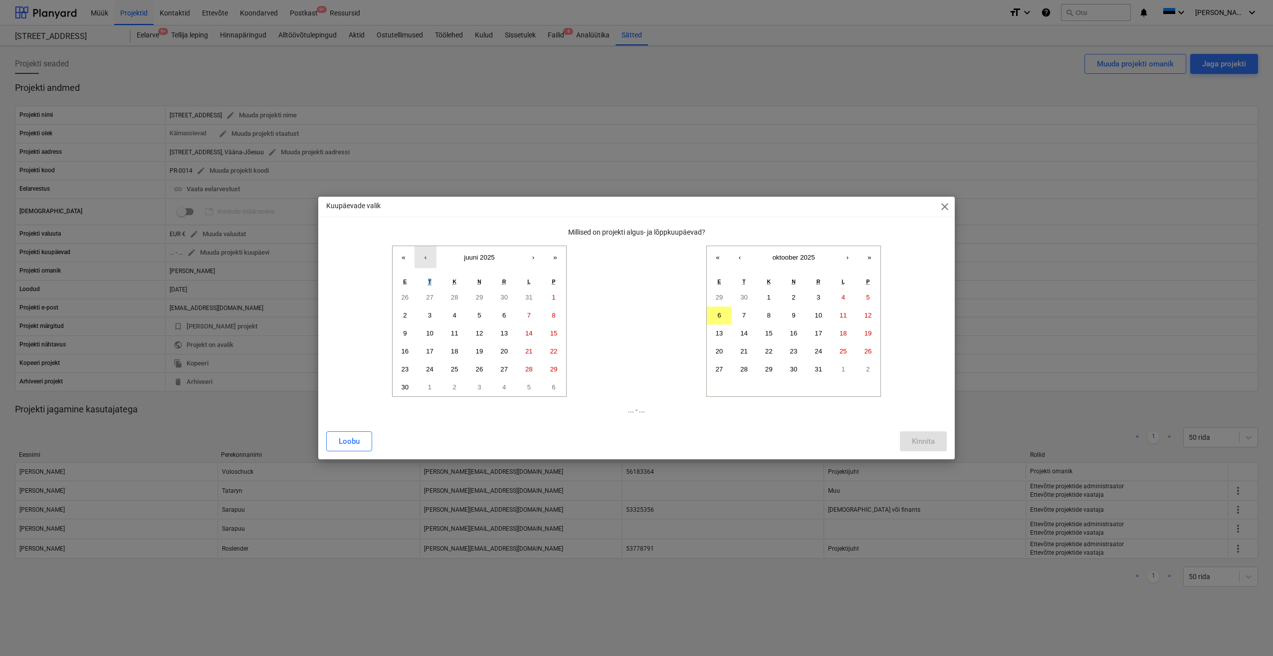 This screenshot has height=656, width=1273. Describe the element at coordinates (430, 333) in the screenshot. I see `button: 10. juuni 2025` at that location.